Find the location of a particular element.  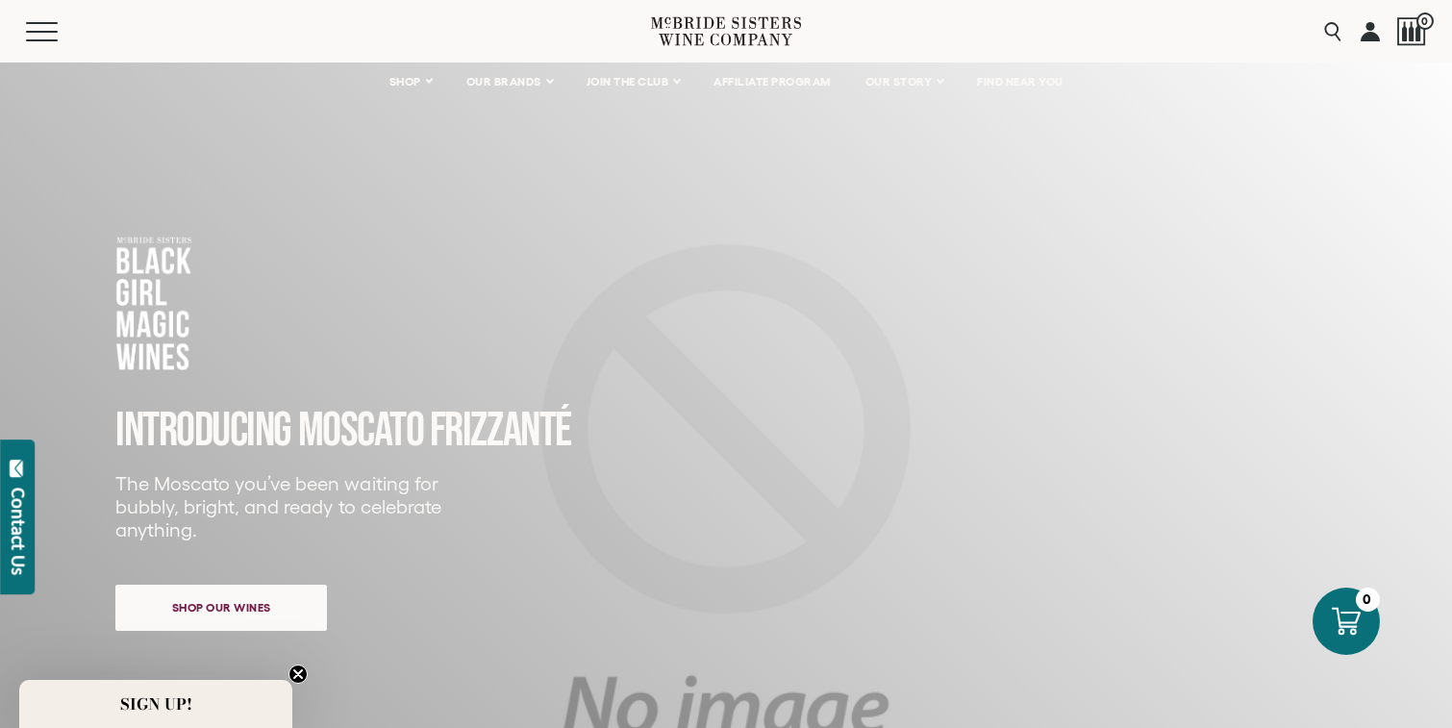

div: 0 is located at coordinates (1367, 599).